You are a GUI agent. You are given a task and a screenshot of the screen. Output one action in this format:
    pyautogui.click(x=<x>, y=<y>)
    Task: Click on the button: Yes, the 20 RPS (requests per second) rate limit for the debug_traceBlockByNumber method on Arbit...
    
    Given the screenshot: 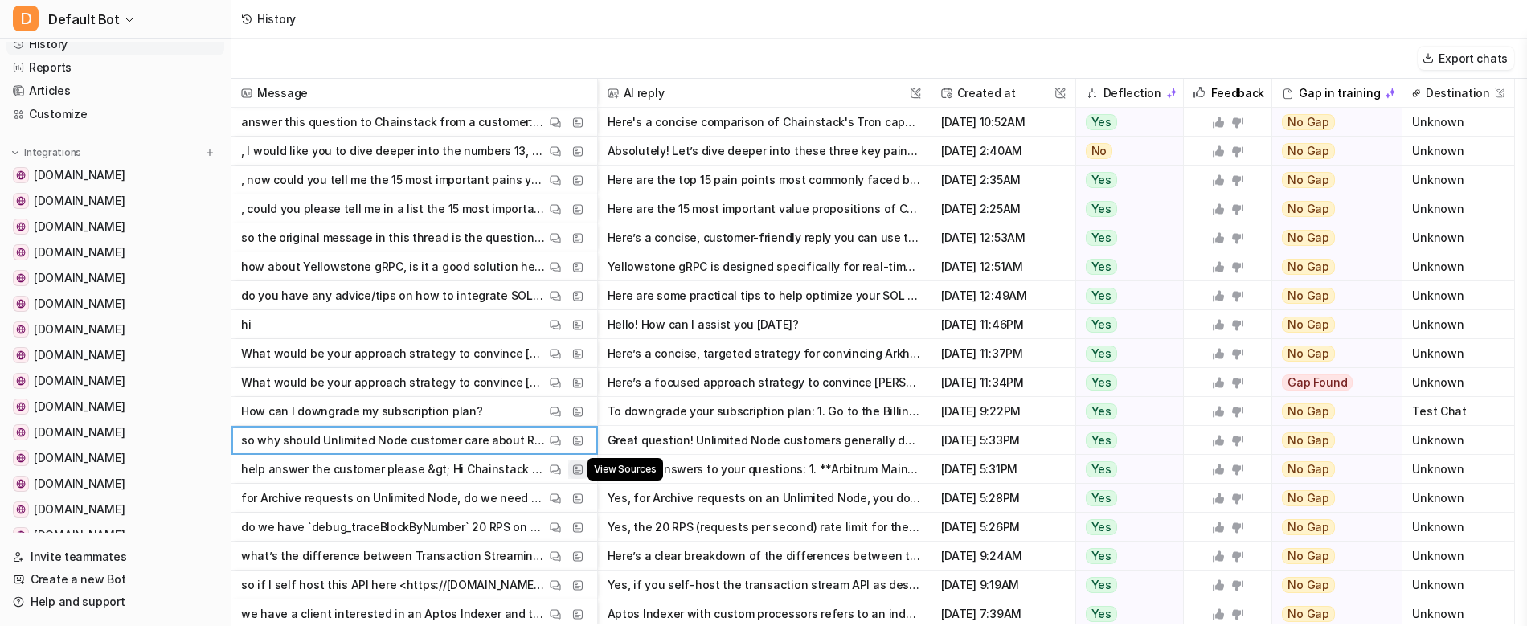 What is the action you would take?
    pyautogui.click(x=764, y=527)
    